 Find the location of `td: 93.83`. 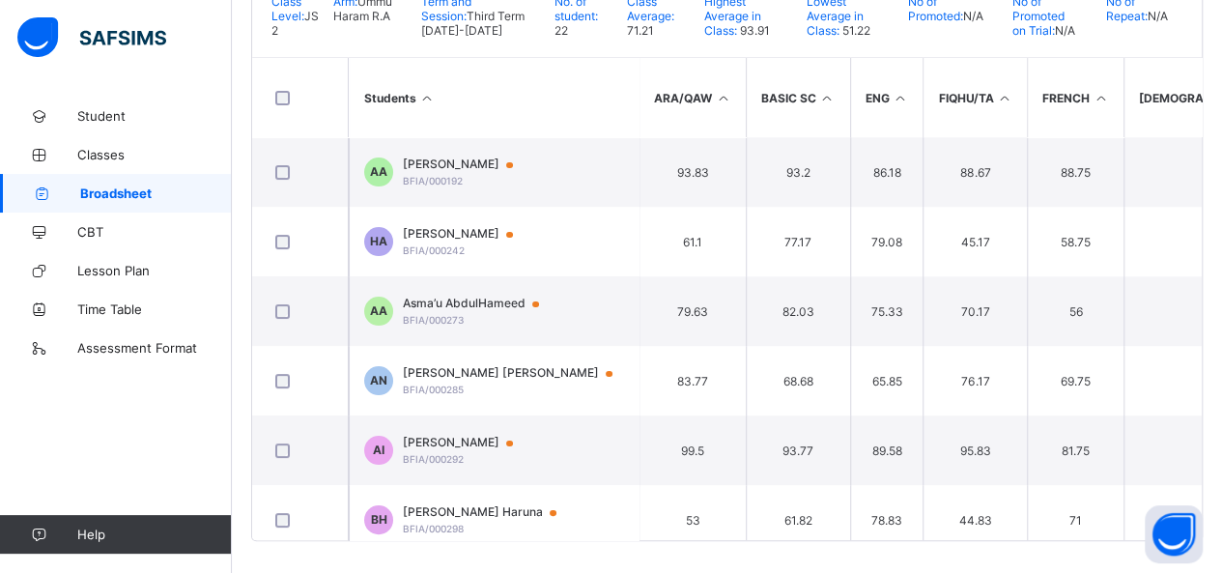

td: 93.83 is located at coordinates (691, 172).